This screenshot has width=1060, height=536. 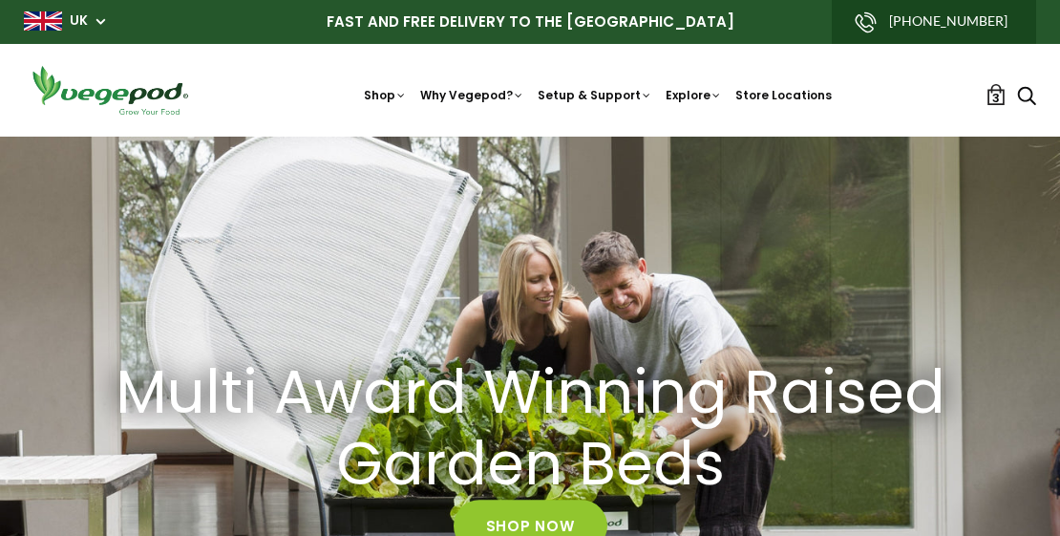 What do you see at coordinates (110, 90) in the screenshot?
I see `img: Vegepod` at bounding box center [110, 90].